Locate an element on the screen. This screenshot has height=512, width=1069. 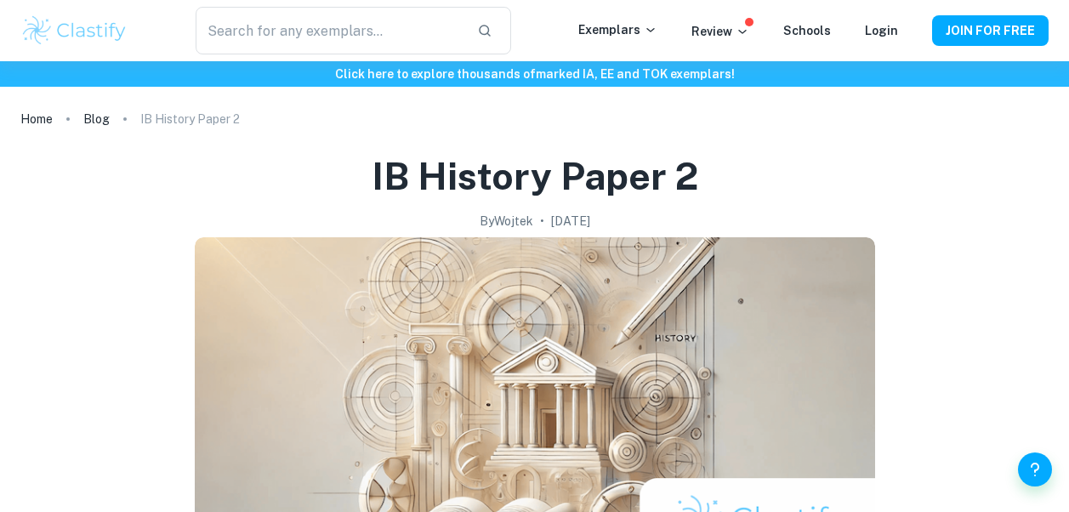
a: JOIN FOR FREE is located at coordinates (990, 31).